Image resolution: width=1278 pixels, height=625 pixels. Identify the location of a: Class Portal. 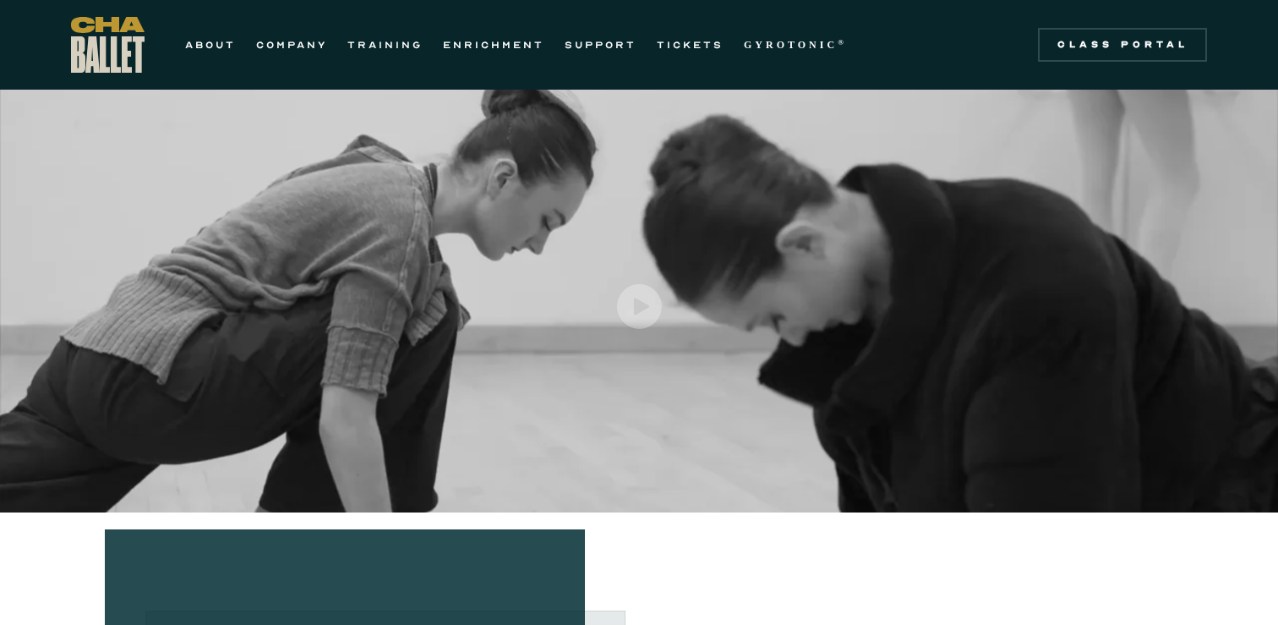
(1122, 45).